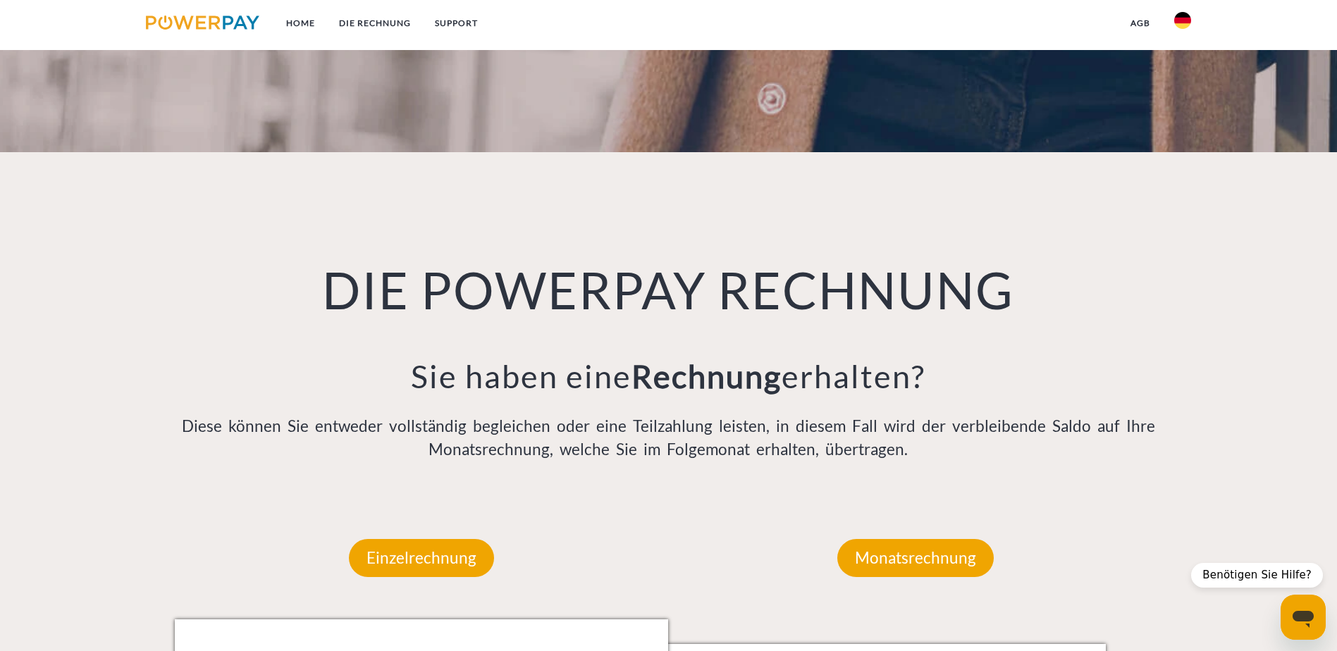 This screenshot has width=1337, height=651. Describe the element at coordinates (916, 558) in the screenshot. I see `p: Monatsrechnung` at that location.